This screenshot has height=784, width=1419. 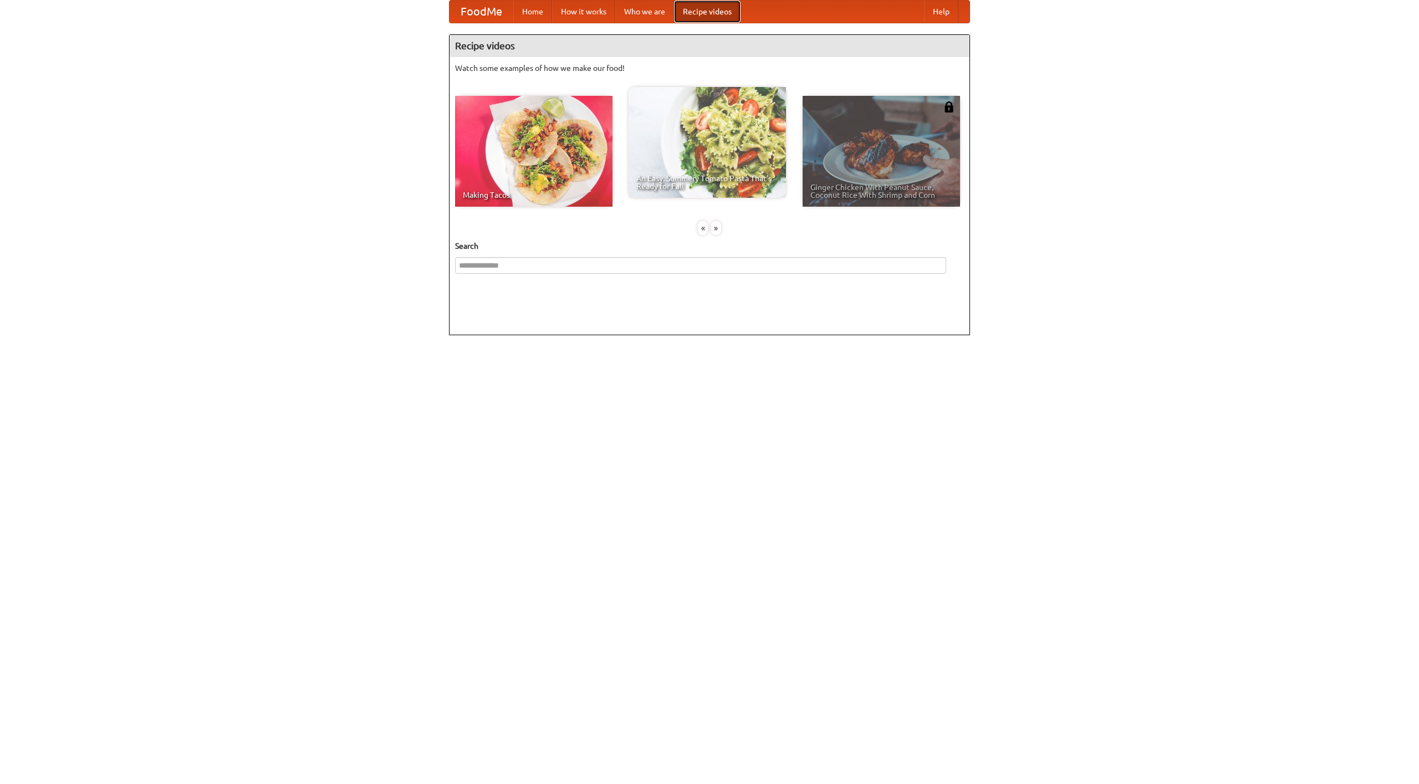 What do you see at coordinates (707, 12) in the screenshot?
I see `a: Recipe videos` at bounding box center [707, 12].